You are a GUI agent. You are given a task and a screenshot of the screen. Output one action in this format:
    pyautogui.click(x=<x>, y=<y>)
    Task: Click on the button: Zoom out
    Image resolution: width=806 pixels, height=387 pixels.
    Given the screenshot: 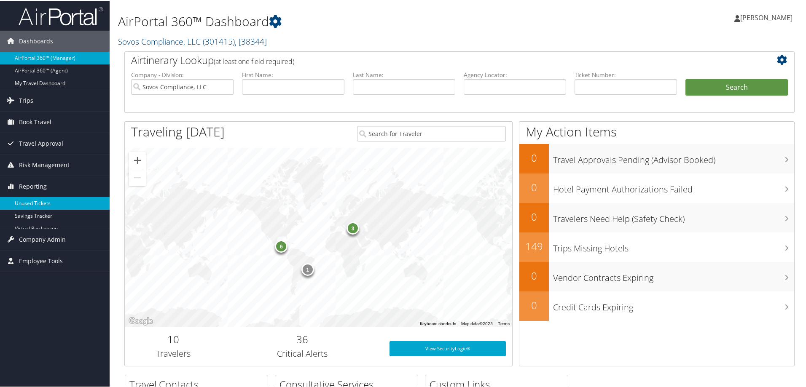 What is the action you would take?
    pyautogui.click(x=137, y=177)
    